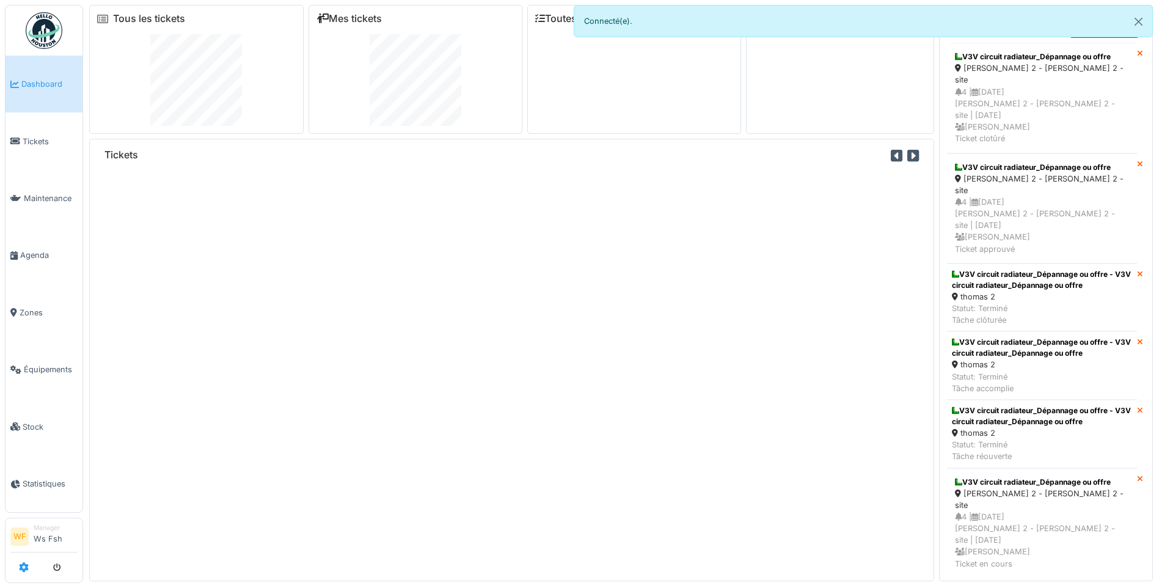 Image resolution: width=1159 pixels, height=588 pixels. What do you see at coordinates (44, 198) in the screenshot?
I see `a: Maintenance` at bounding box center [44, 198].